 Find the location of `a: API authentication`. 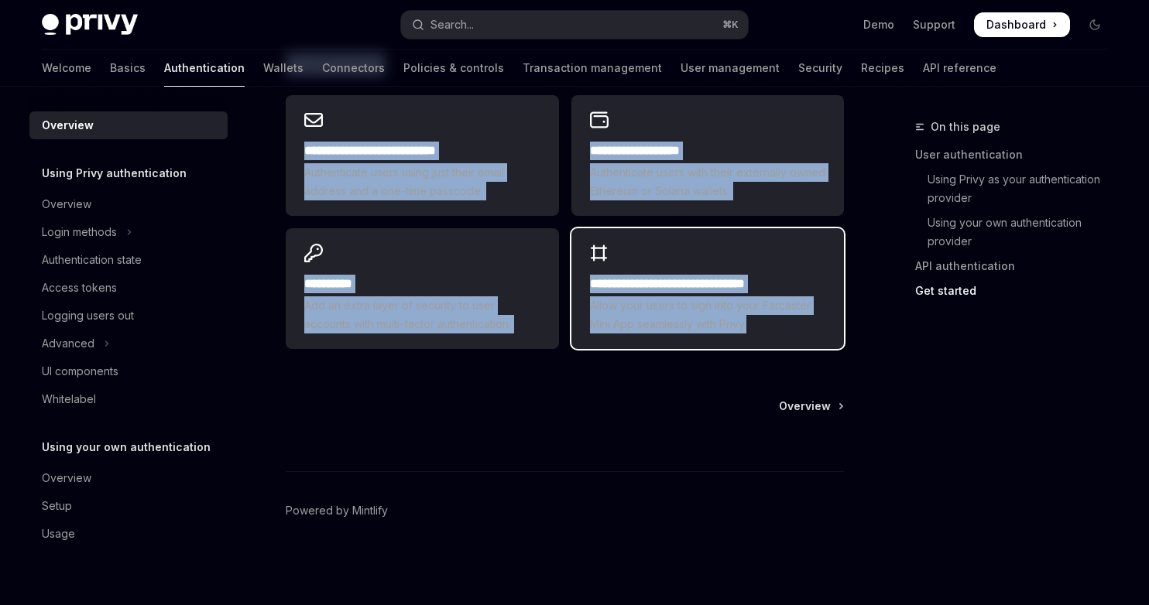

a: API authentication is located at coordinates (1017, 266).